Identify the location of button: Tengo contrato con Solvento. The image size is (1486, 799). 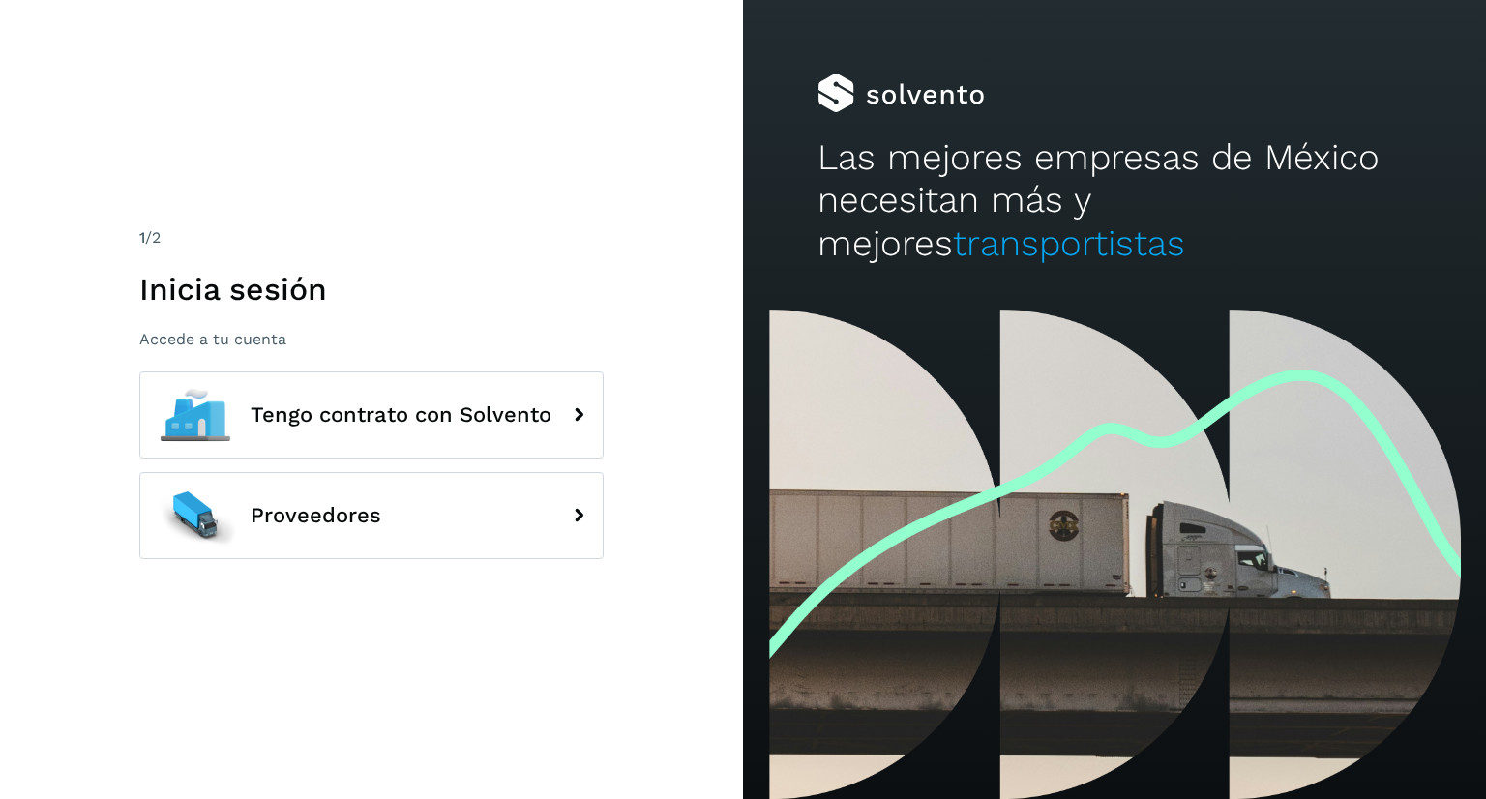
(371, 415).